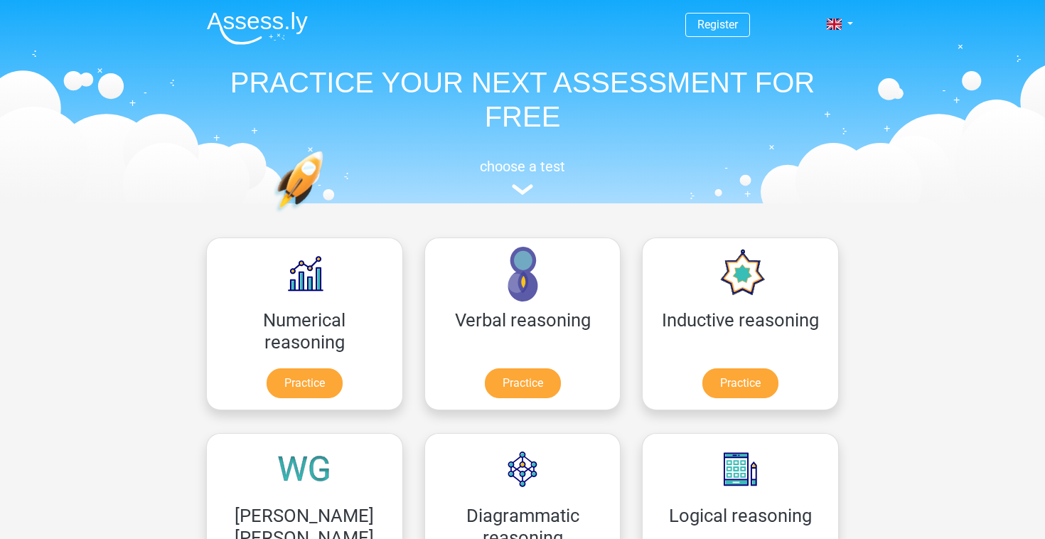  I want to click on img: assessment, so click(522, 189).